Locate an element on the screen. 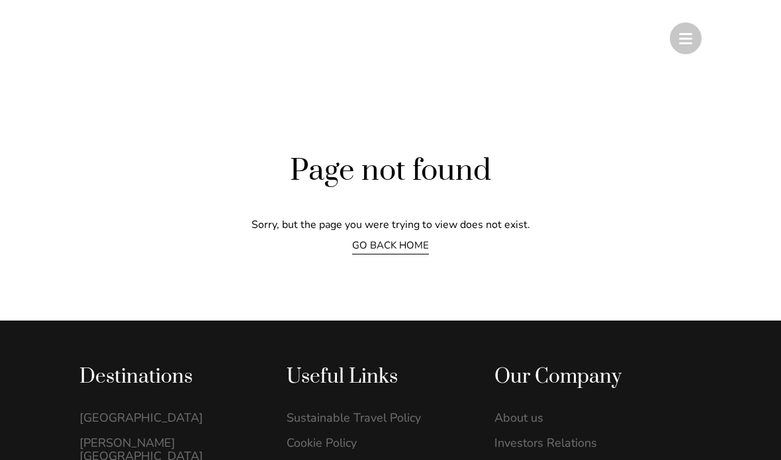 The width and height of the screenshot is (781, 460). a: GO BACK HOME is located at coordinates (390, 247).